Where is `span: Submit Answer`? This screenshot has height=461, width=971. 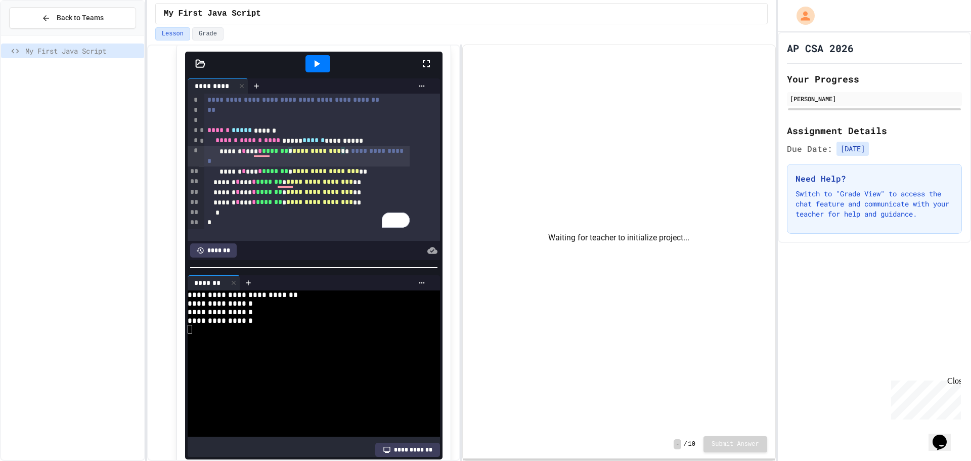
span: Submit Answer is located at coordinates (735, 444).